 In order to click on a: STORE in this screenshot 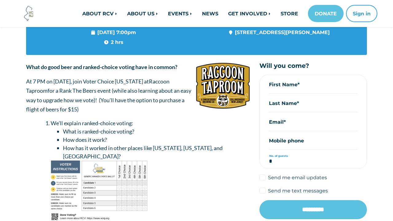, I will do `click(289, 14)`.